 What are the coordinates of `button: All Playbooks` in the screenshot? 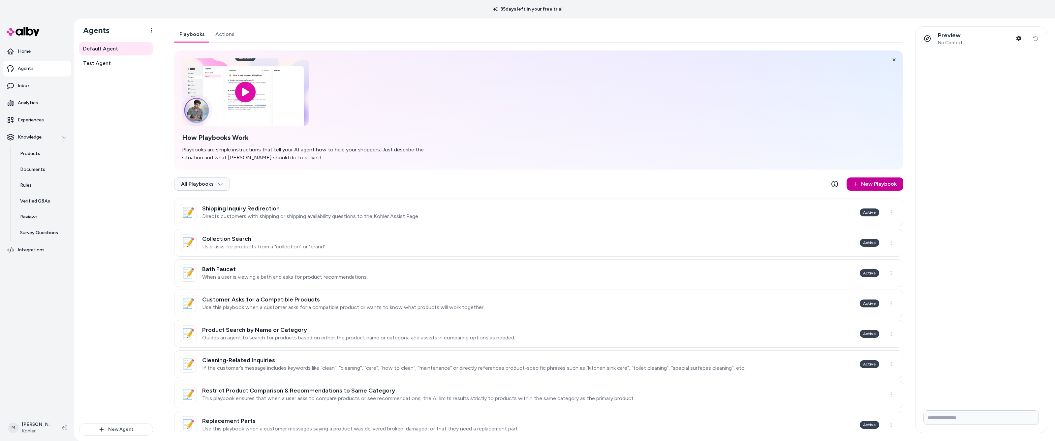 It's located at (202, 184).